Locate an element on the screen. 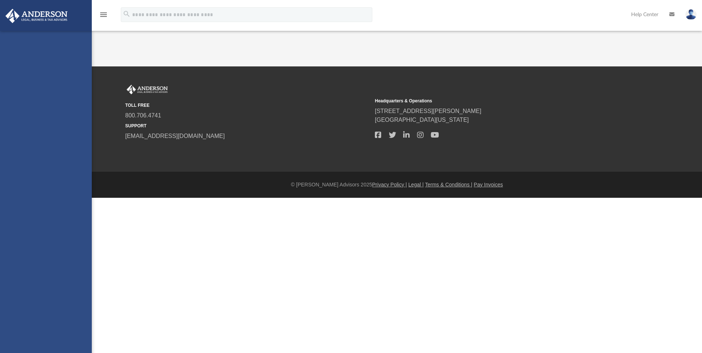 This screenshot has height=353, width=702. a: Legal | is located at coordinates (416, 185).